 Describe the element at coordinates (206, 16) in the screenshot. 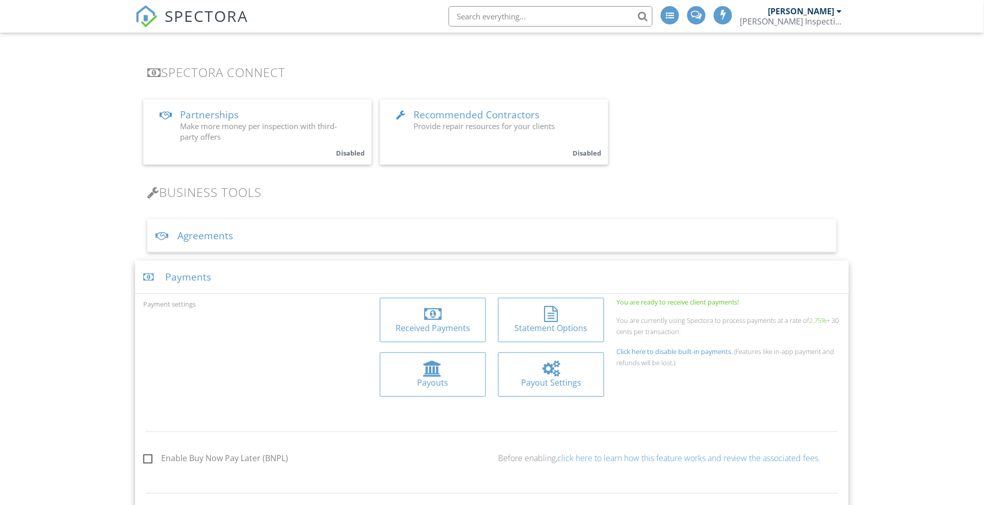

I see `span: SPECTORA` at that location.